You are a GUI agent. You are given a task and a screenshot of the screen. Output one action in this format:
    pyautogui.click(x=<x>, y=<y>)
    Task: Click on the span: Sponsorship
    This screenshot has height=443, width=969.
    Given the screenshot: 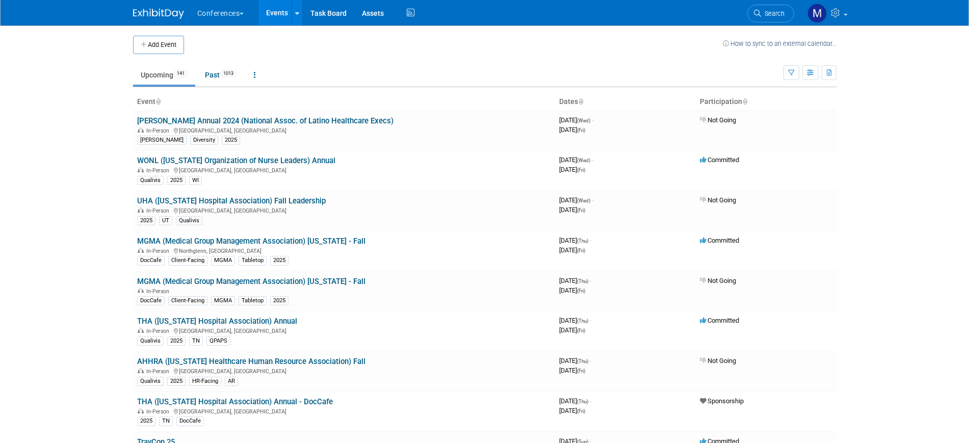 What is the action you would take?
    pyautogui.click(x=722, y=401)
    